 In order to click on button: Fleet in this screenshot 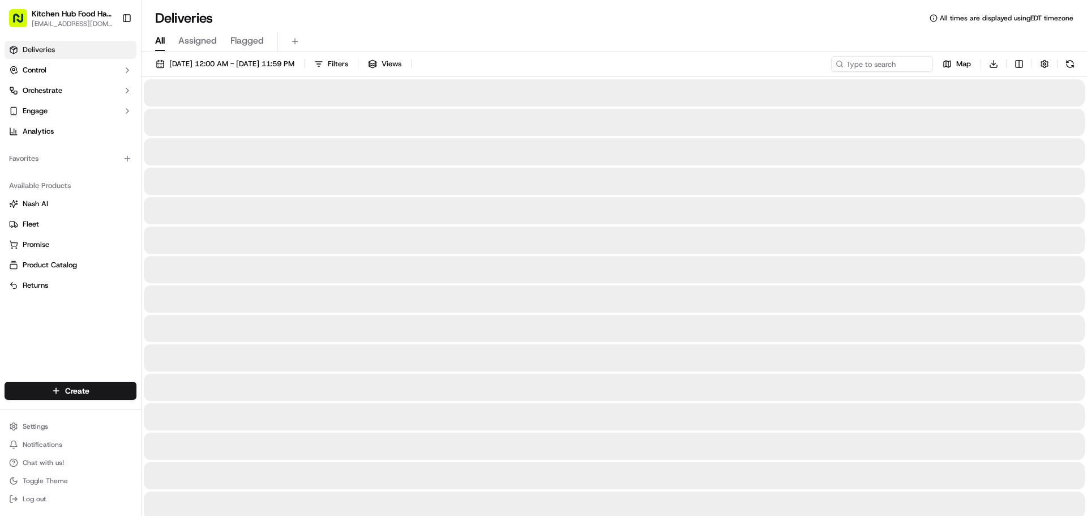, I will do `click(70, 224)`.